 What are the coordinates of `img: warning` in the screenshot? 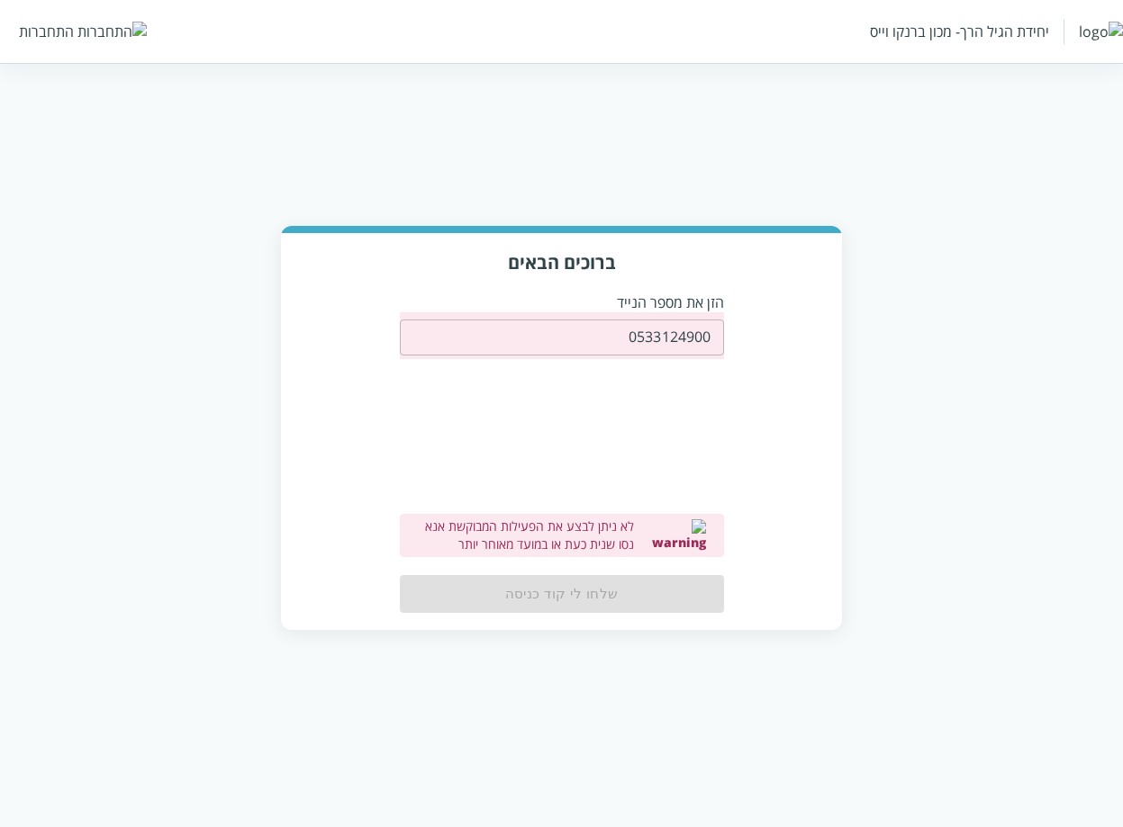 It's located at (674, 535).